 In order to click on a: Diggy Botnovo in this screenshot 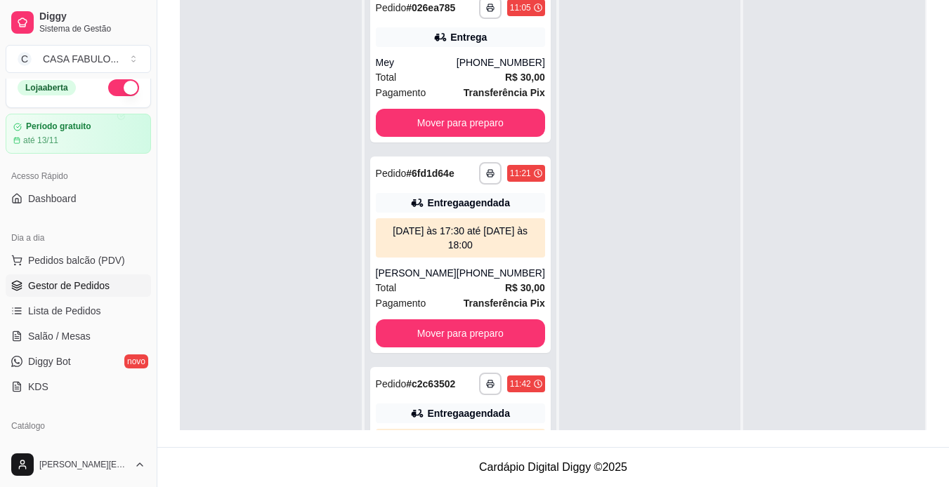, I will do `click(78, 362)`.